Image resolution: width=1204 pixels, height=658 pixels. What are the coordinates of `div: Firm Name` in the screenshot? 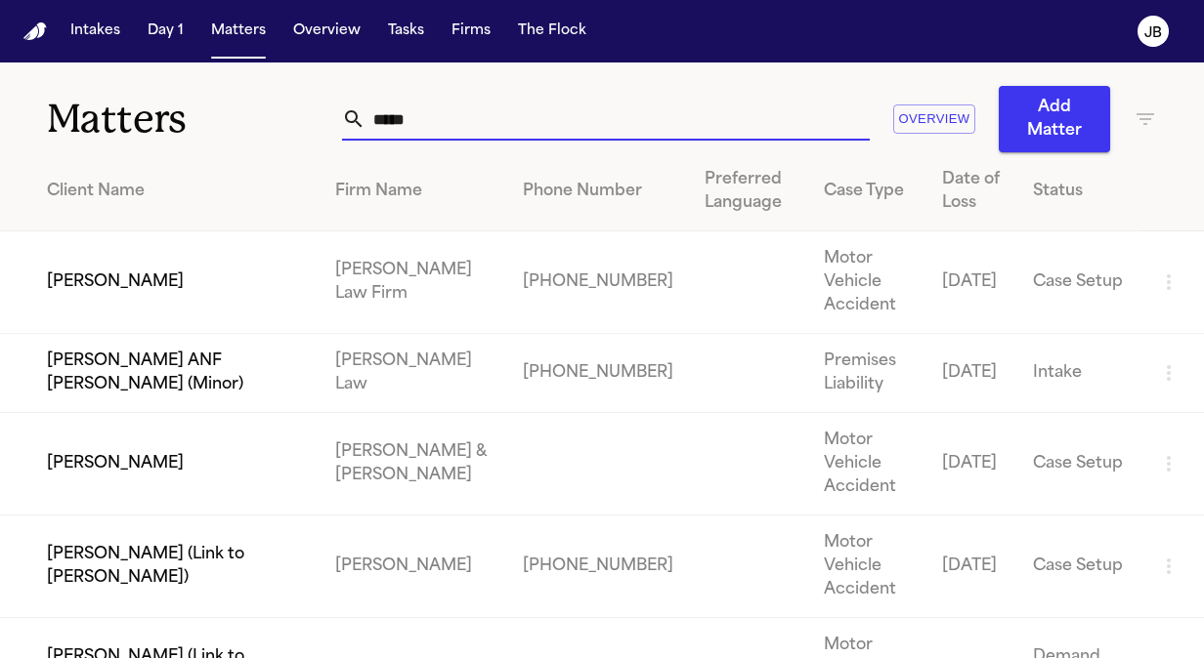 It's located at (413, 191).